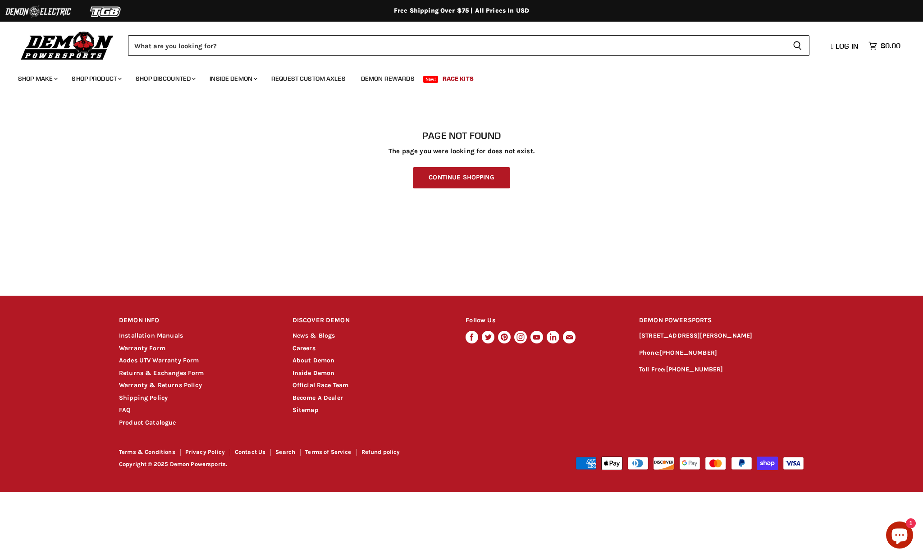 The image size is (923, 558). I want to click on button: Search, so click(797, 46).